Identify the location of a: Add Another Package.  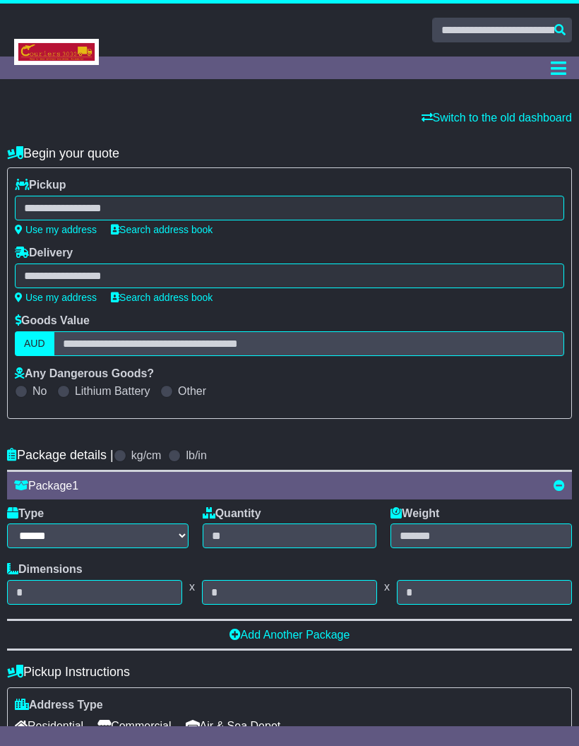
(290, 635).